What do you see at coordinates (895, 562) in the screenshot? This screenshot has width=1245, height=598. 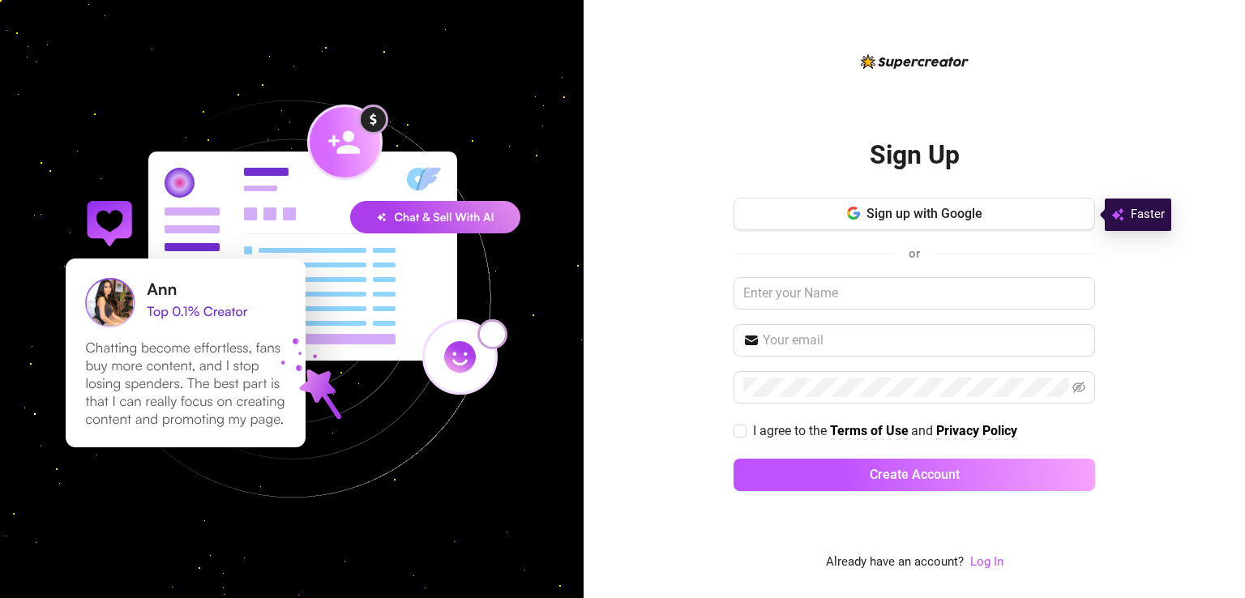 I see `span: Already have an account?` at bounding box center [895, 562].